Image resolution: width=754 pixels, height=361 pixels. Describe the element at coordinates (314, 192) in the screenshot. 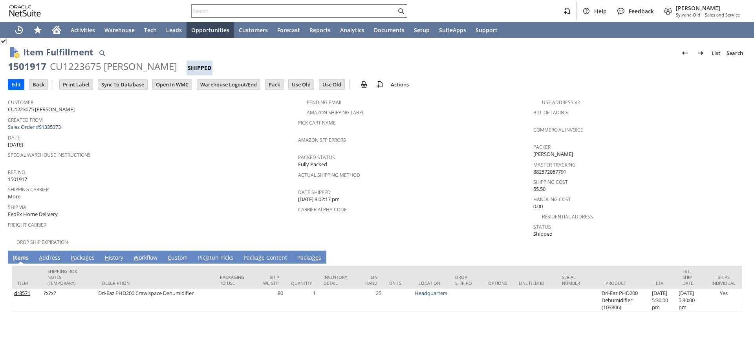

I see `a: Date Shipped` at that location.